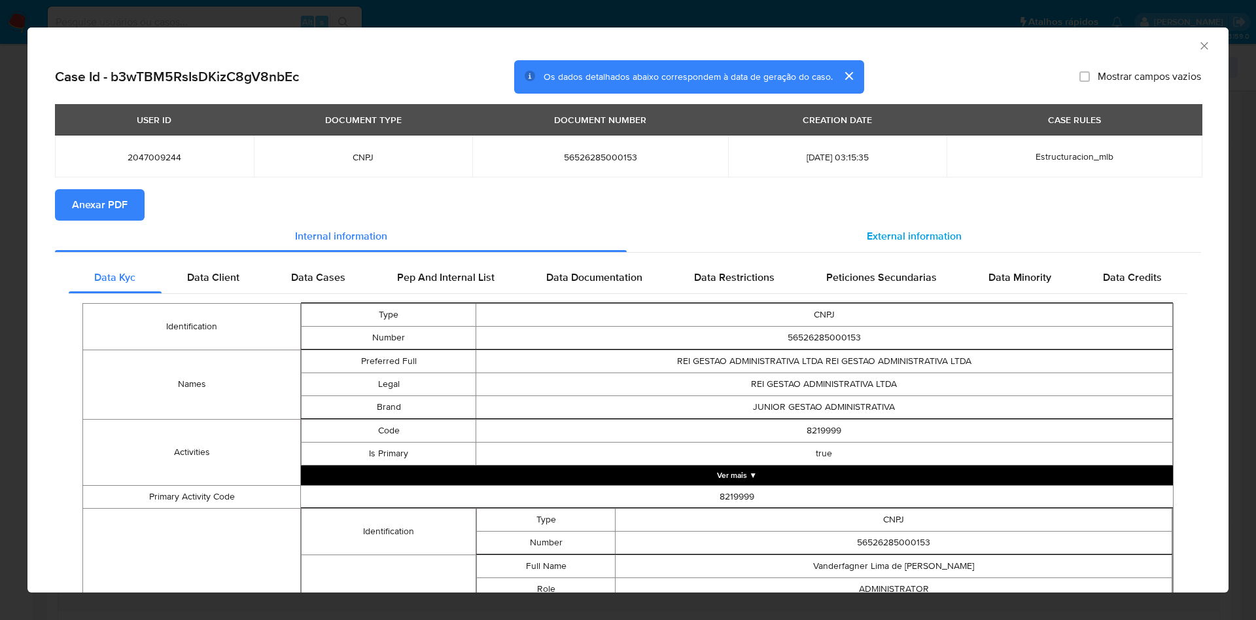  What do you see at coordinates (628, 277) in the screenshot?
I see `div: Detailed internal info` at bounding box center [628, 277].